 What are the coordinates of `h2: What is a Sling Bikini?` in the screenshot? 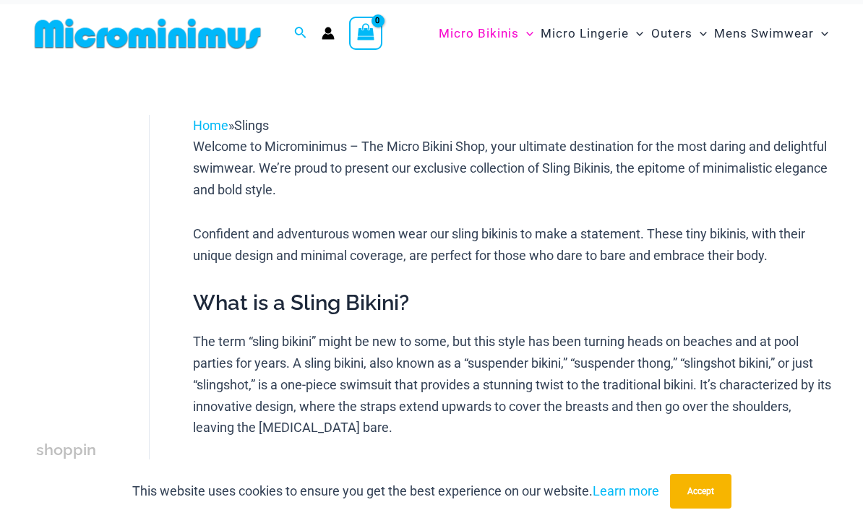 It's located at (513, 303).